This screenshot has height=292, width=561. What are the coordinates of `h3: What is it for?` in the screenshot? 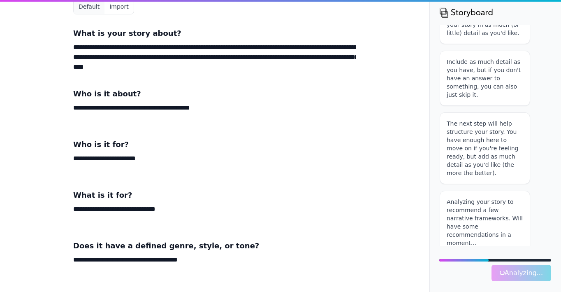 It's located at (215, 195).